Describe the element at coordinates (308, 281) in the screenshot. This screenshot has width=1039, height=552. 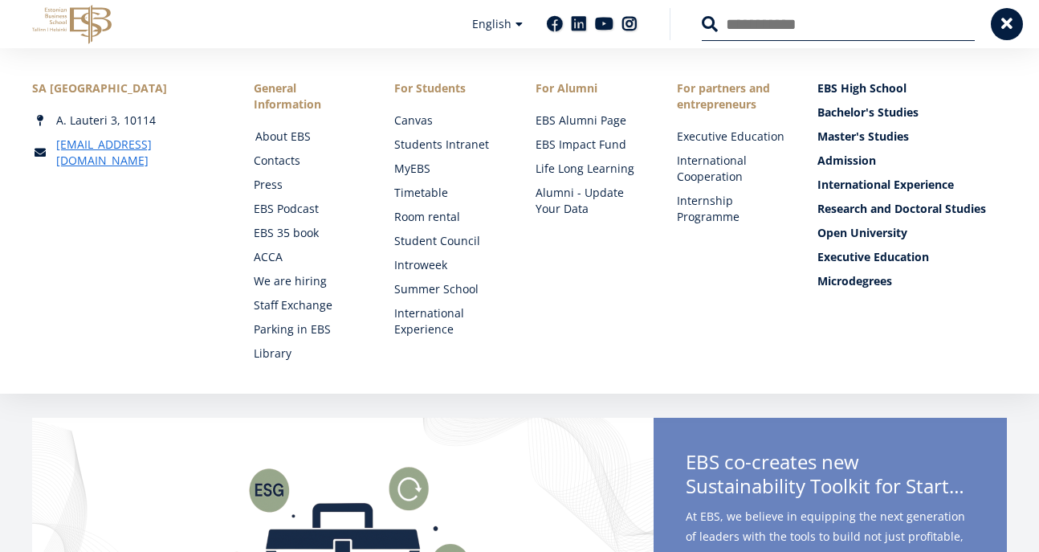
I see `a: We are hiring` at that location.